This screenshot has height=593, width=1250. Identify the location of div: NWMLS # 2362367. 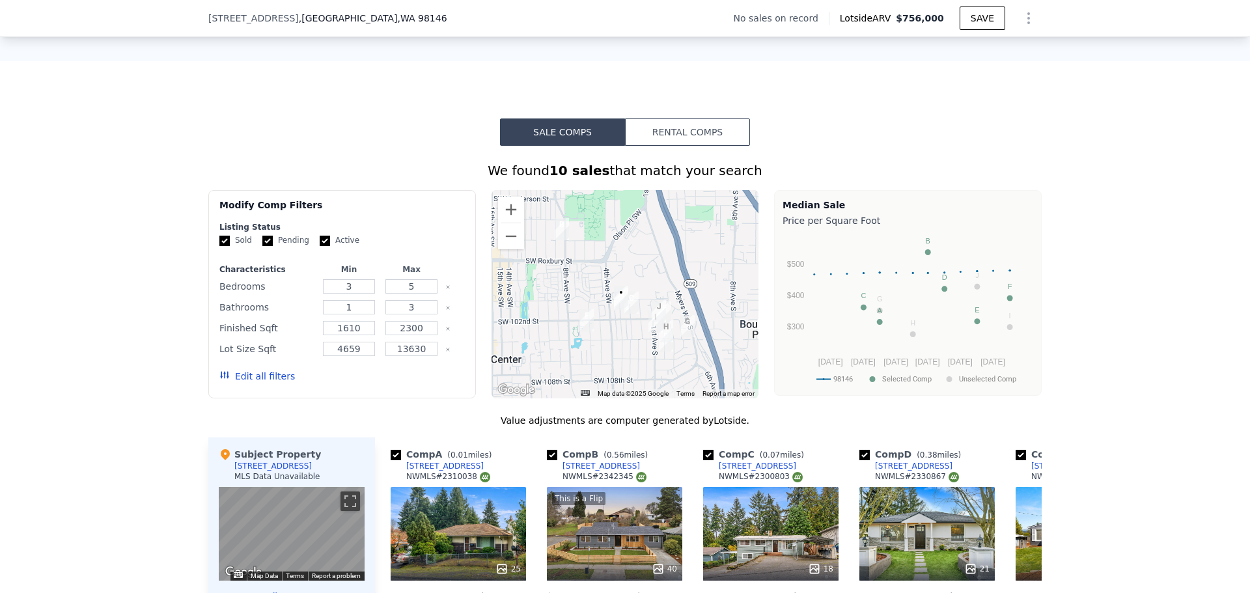
(1073, 477).